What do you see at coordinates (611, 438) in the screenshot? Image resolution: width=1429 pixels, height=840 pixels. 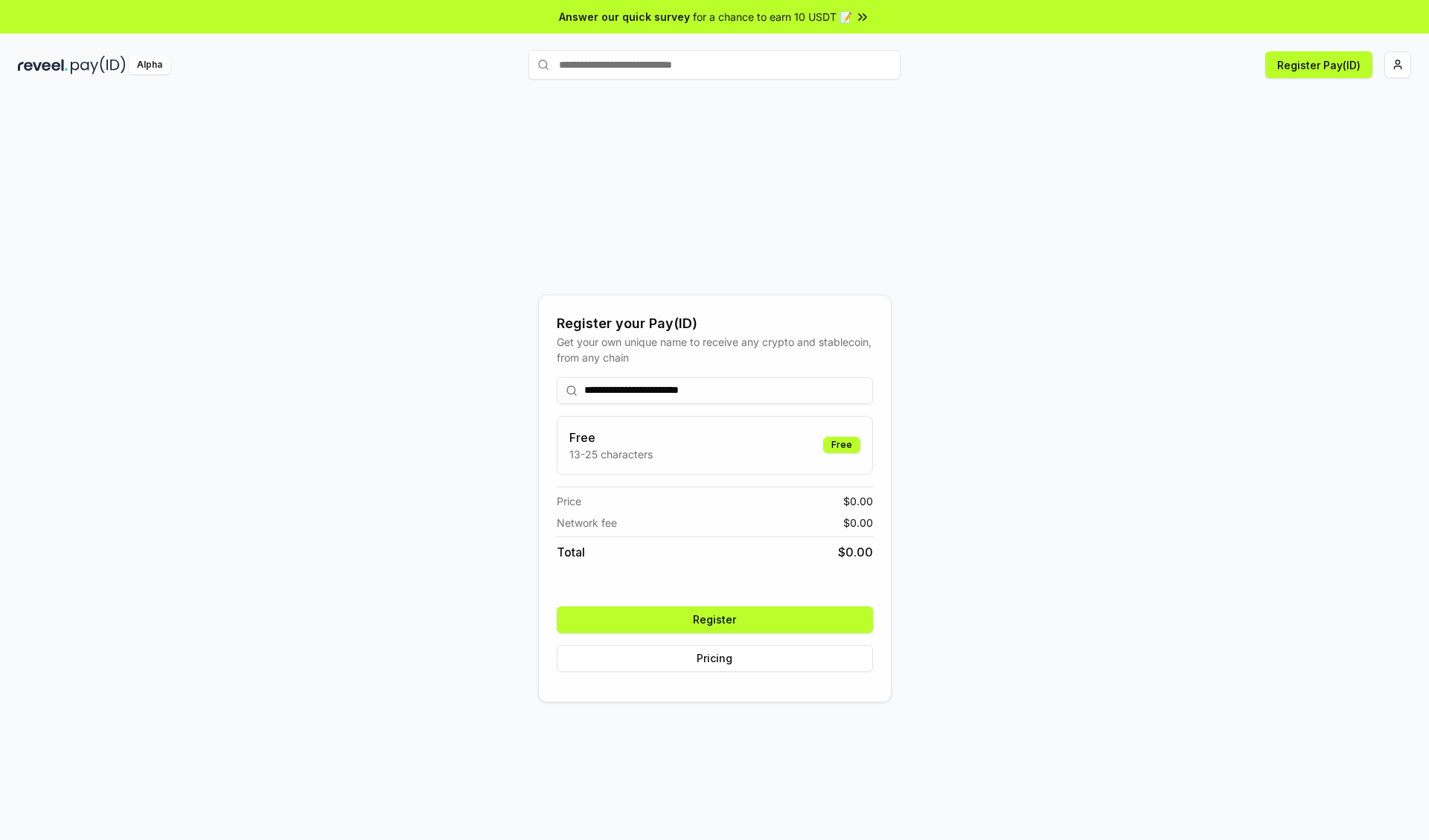 I see `h3: Free` at bounding box center [611, 438].